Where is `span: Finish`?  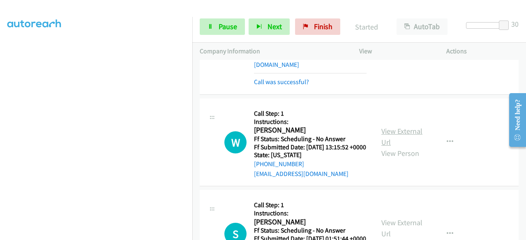
span: Finish is located at coordinates (323, 26).